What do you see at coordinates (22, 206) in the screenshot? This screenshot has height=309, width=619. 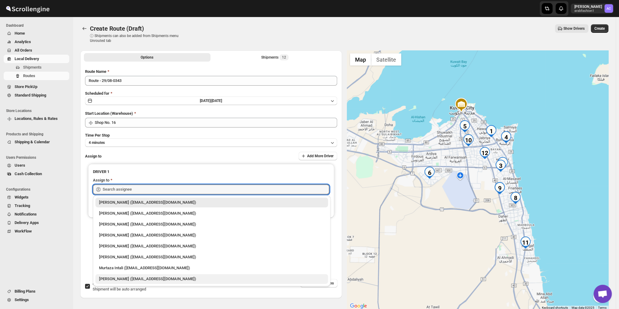 I see `span: Tracking` at bounding box center [22, 206].